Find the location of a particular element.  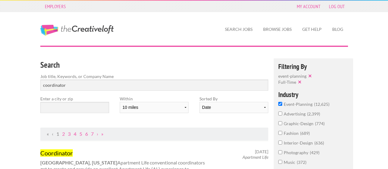

span: 12,625 is located at coordinates (321, 104).